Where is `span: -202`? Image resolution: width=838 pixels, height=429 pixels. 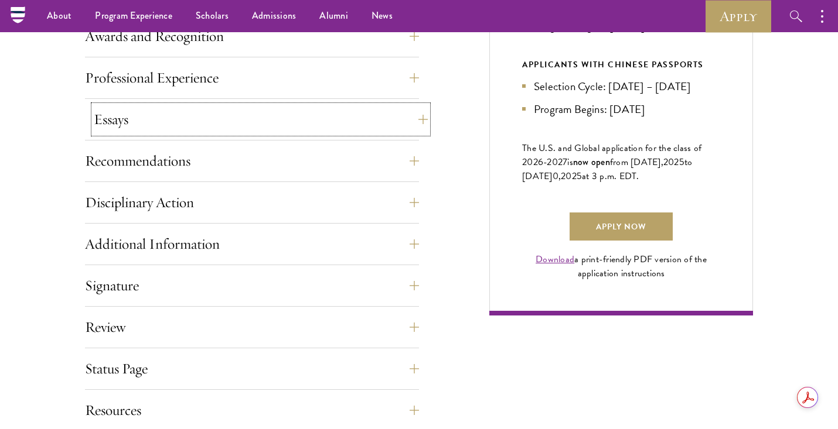 span: -202 is located at coordinates (553, 162).